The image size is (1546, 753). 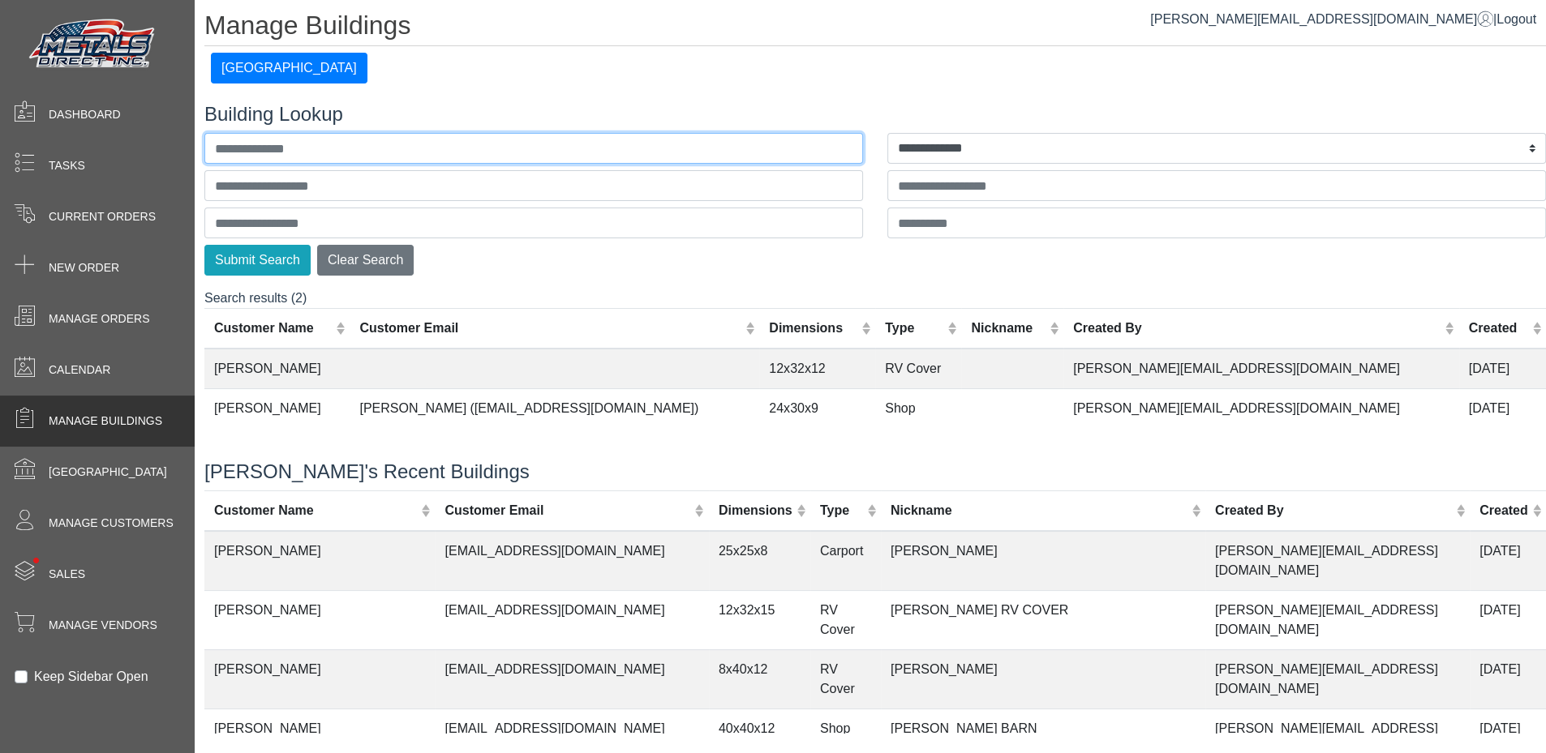 I want to click on td: 12x32x15, so click(x=759, y=620).